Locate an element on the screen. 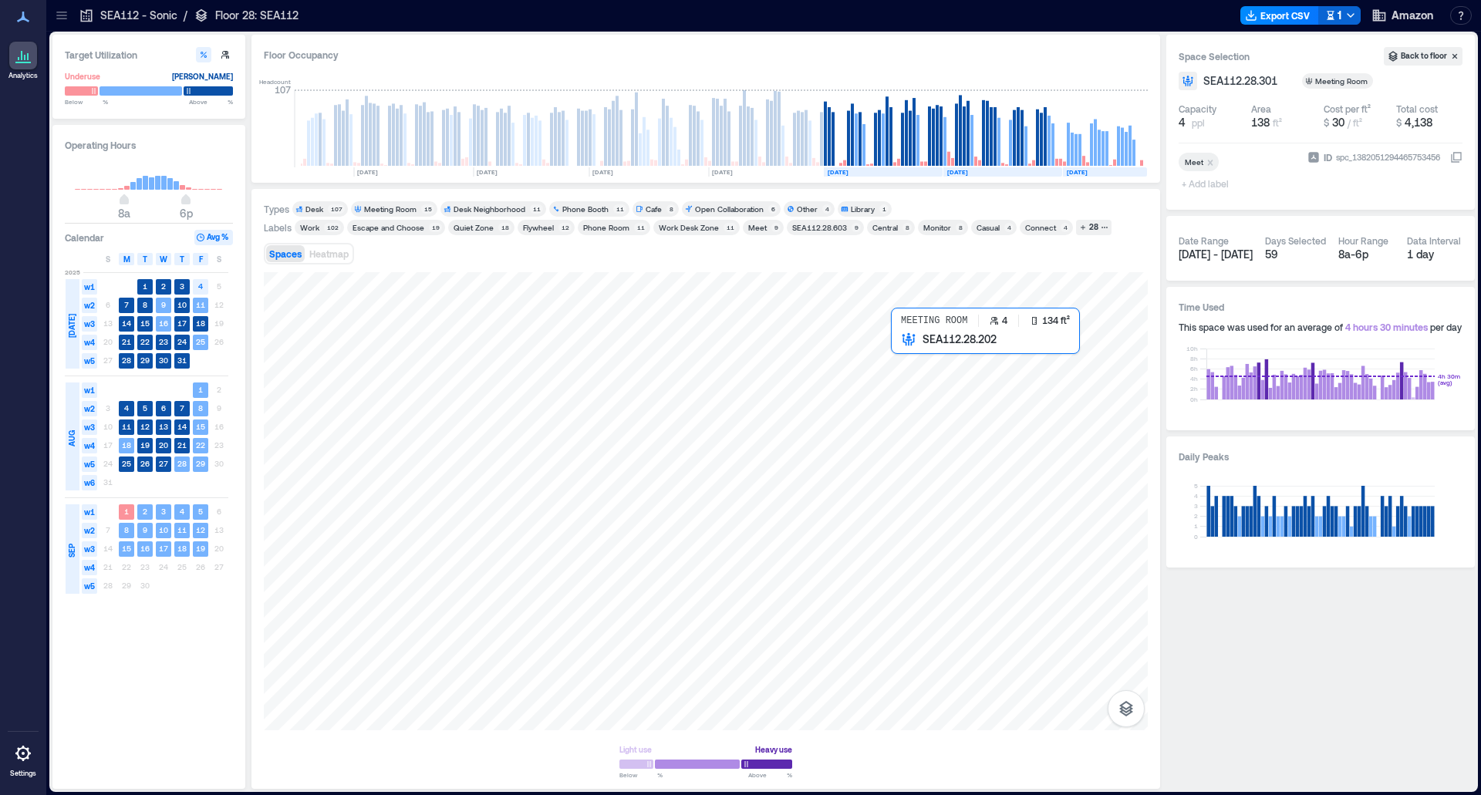  div: Casual is located at coordinates (988, 228).